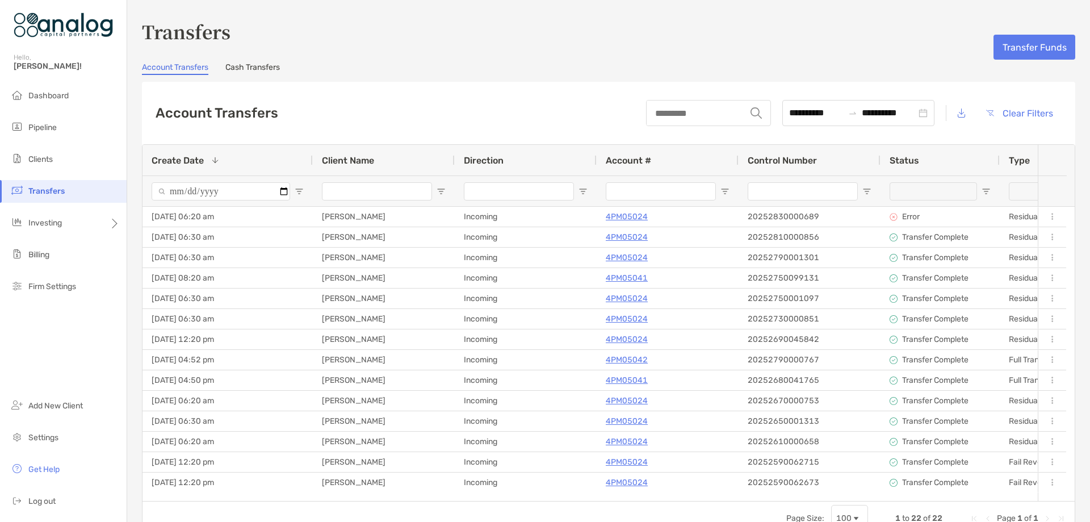 The image size is (1090, 522). I want to click on button: Clear Filters, so click(1019, 113).